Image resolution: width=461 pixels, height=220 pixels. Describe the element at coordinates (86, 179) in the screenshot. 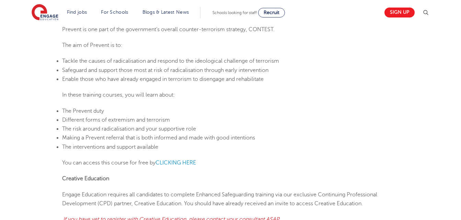

I see `b: Creative Education` at that location.